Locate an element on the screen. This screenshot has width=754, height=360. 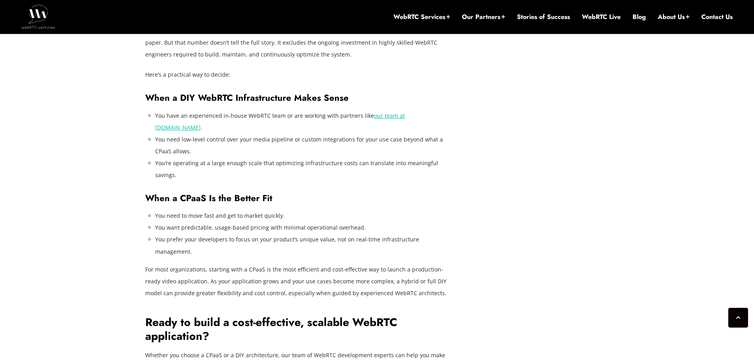
li: You need low-level control over your media pipeline or custom integrations for your use case beyo... is located at coordinates (302, 146).